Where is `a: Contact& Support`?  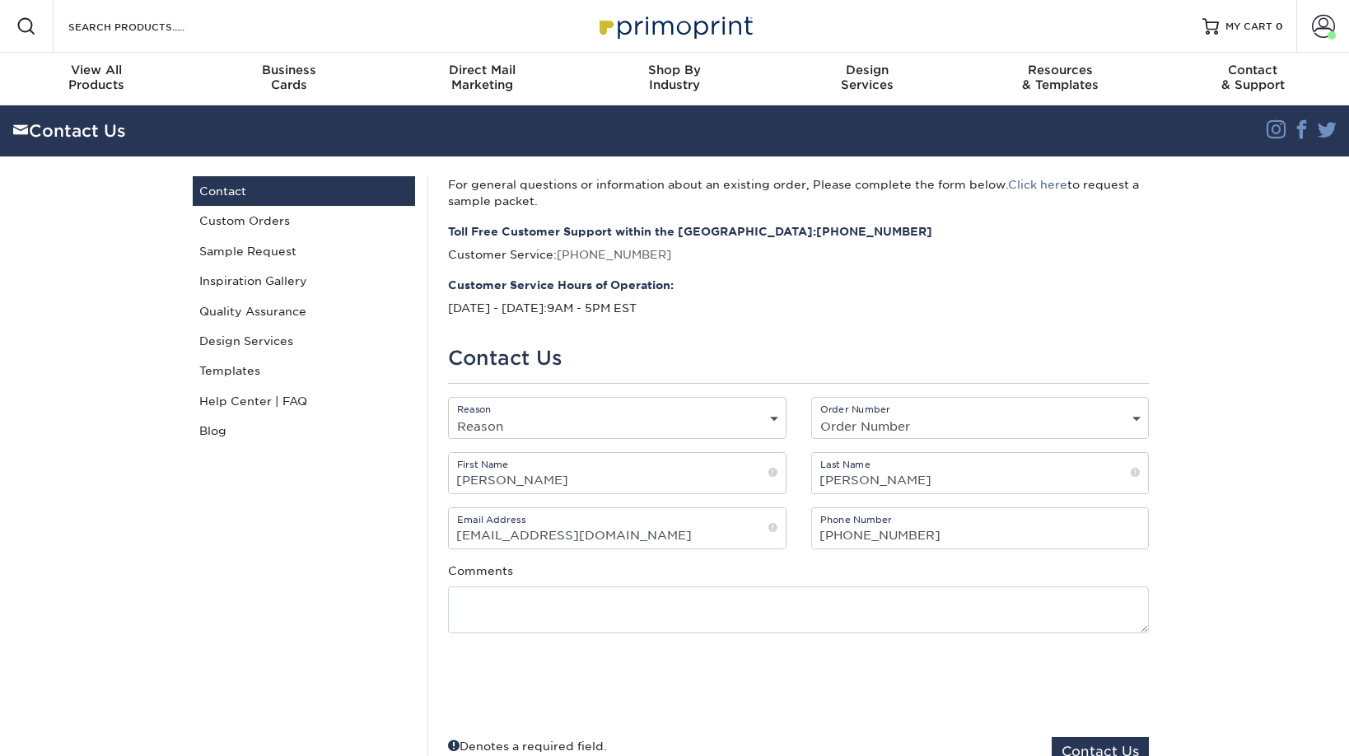 a: Contact& Support is located at coordinates (1253, 79).